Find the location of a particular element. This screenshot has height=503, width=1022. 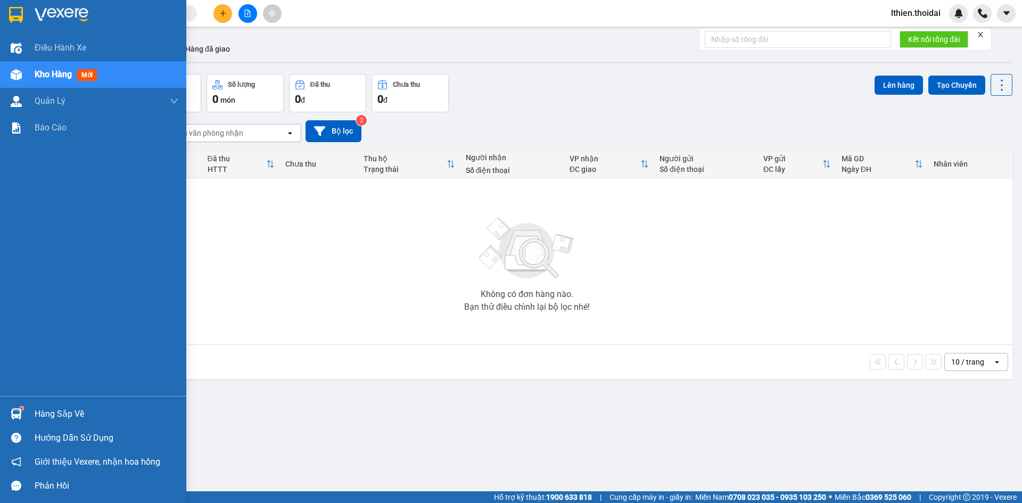

span: Cung cấp máy in - giấy in: is located at coordinates (651, 497).